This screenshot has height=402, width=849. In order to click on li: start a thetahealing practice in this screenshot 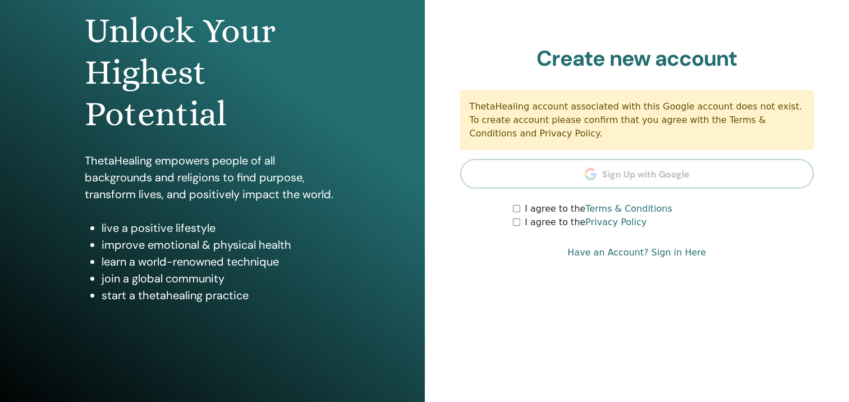, I will do `click(221, 295)`.